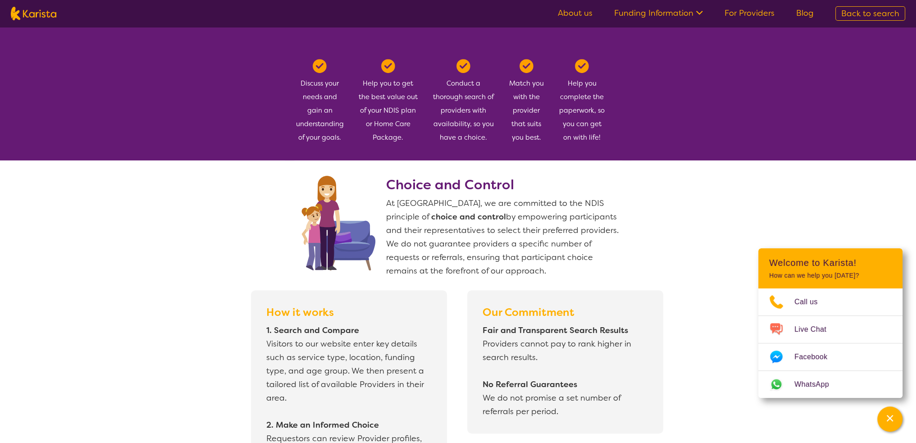  I want to click on span: Facebook, so click(816, 357).